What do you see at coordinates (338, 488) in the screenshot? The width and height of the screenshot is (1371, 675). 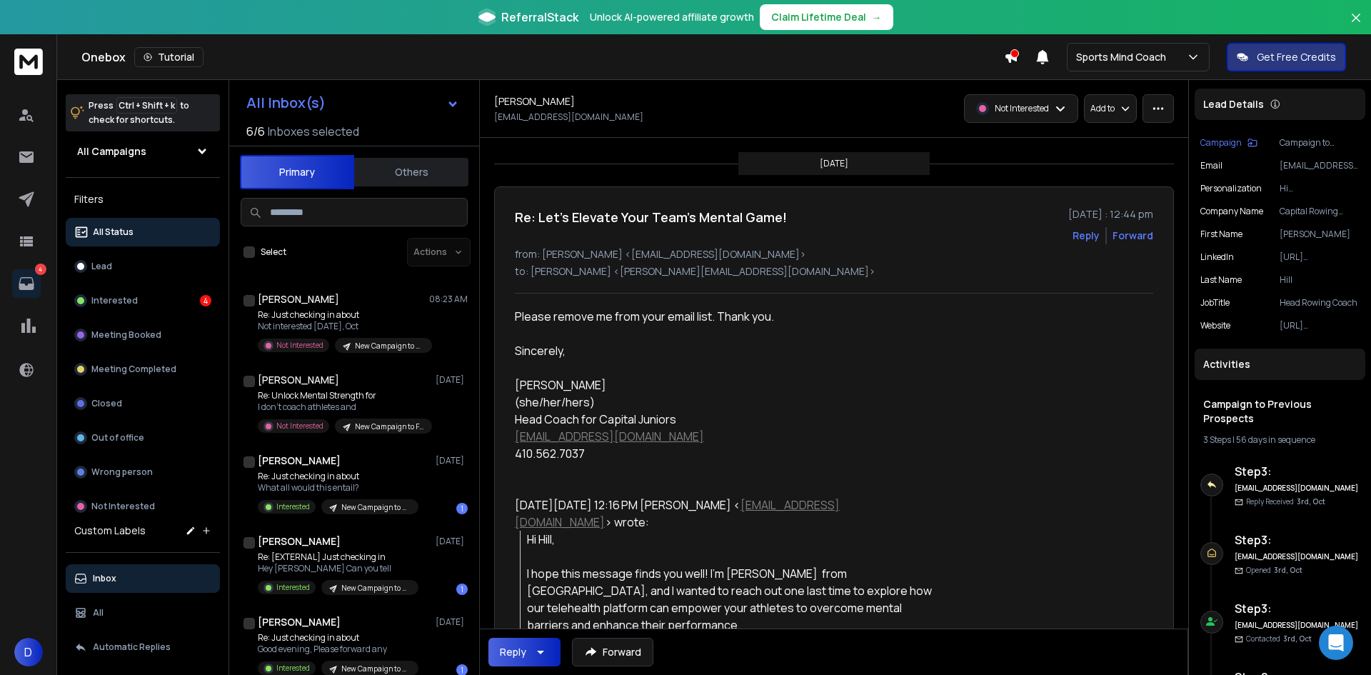 I see `p: What all would this entail?` at bounding box center [338, 488].